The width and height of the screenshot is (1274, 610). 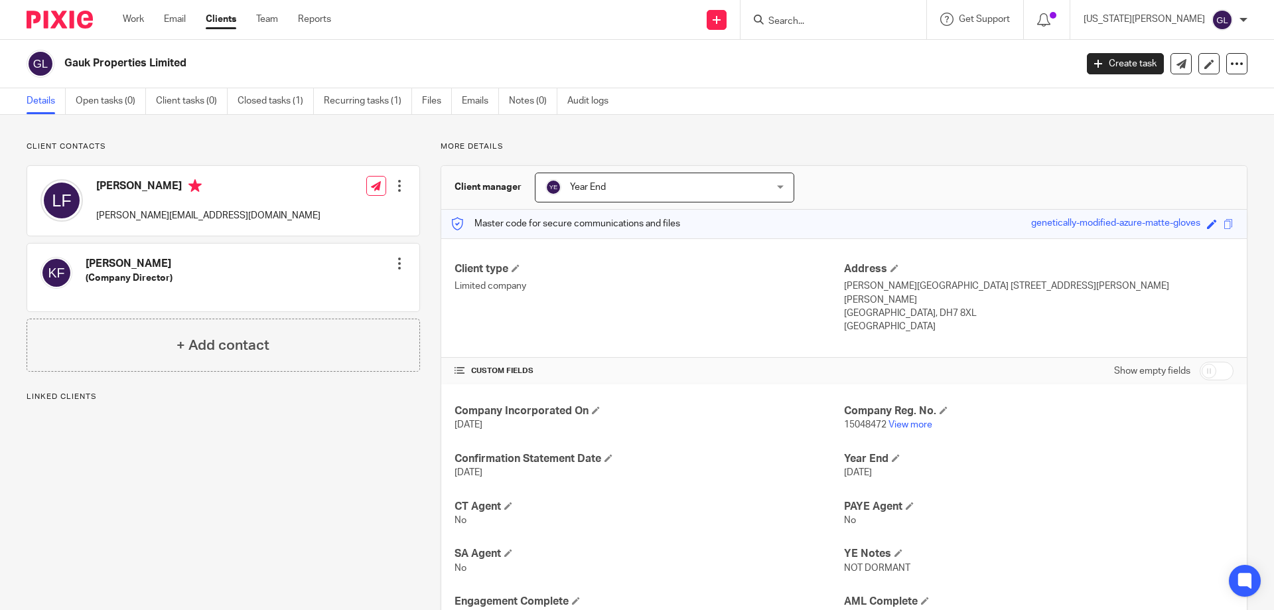 I want to click on i: Primary, so click(x=195, y=186).